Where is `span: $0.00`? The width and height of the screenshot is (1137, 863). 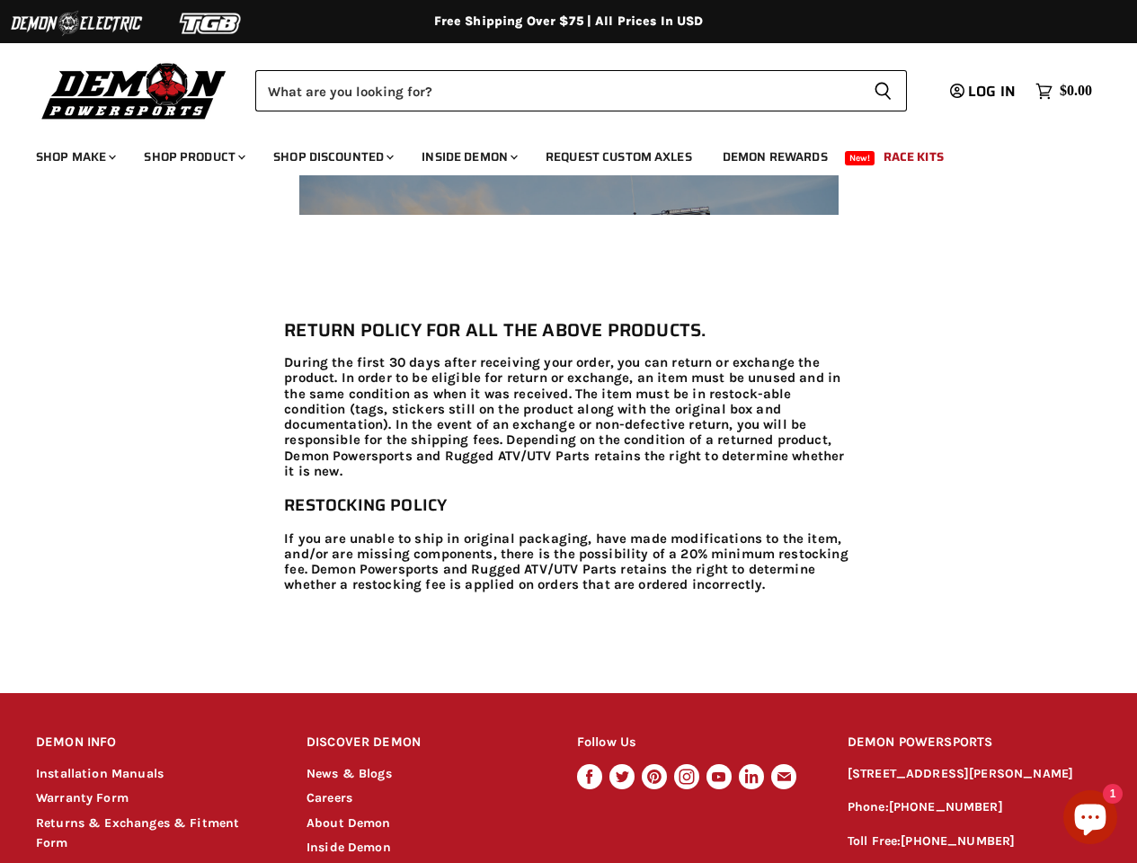 span: $0.00 is located at coordinates (1076, 91).